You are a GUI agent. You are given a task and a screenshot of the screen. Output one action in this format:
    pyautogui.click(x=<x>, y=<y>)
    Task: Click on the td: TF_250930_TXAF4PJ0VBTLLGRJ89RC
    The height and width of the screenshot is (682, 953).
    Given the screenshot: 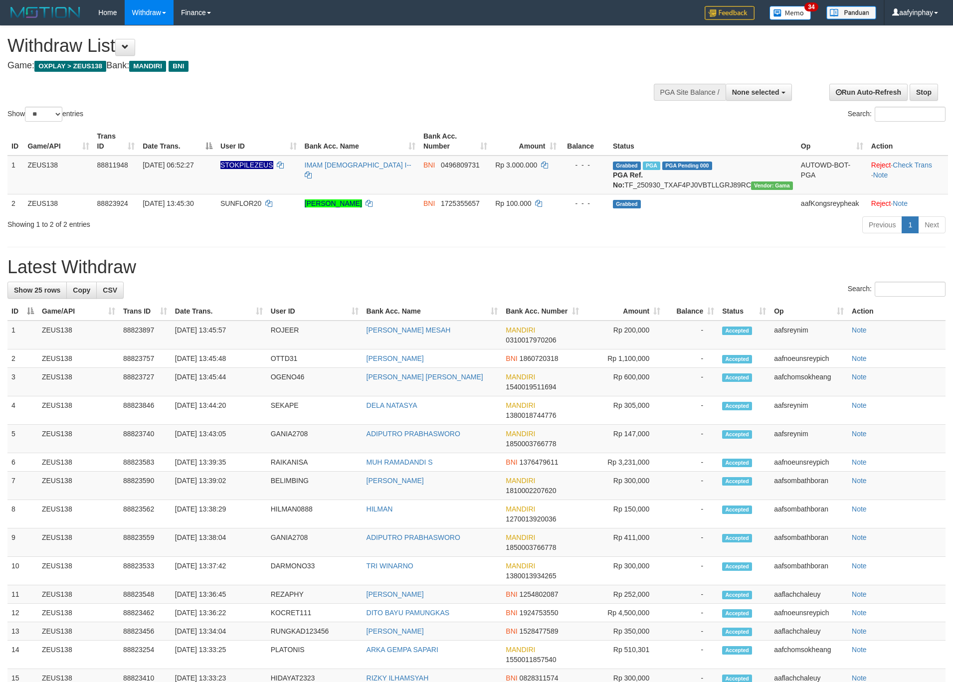 What is the action you would take?
    pyautogui.click(x=703, y=175)
    